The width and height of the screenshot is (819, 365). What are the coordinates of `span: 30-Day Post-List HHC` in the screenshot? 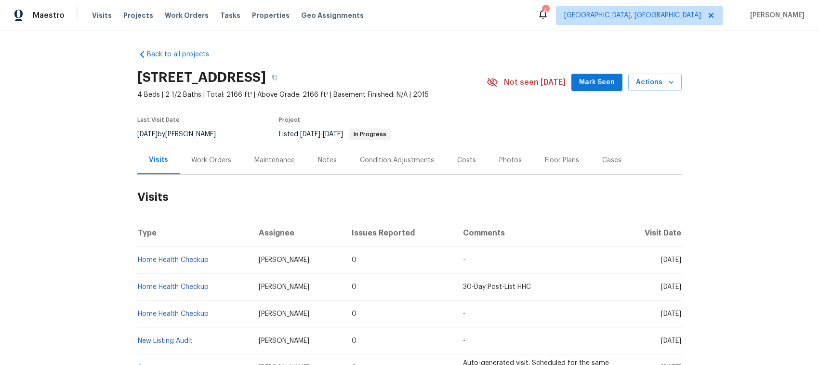 It's located at (497, 287).